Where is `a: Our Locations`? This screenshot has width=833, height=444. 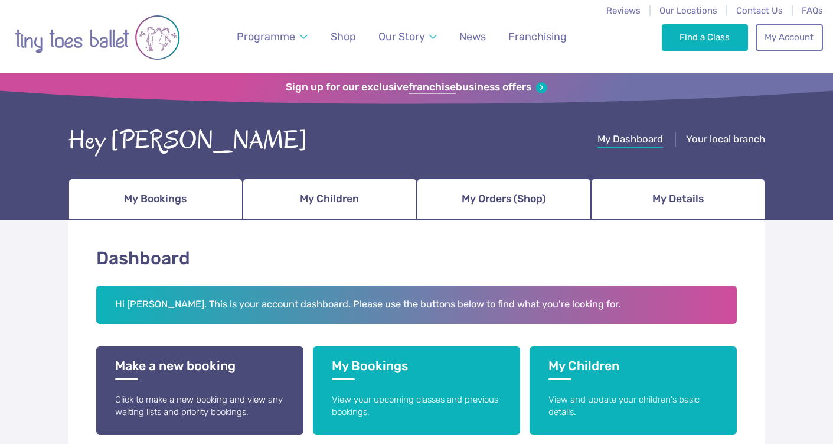 a: Our Locations is located at coordinates (689, 11).